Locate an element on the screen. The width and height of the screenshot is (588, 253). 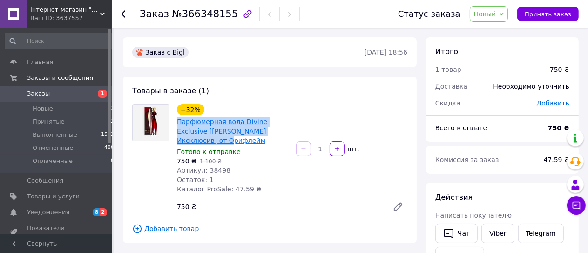
span: 0 is located at coordinates (112, 161).